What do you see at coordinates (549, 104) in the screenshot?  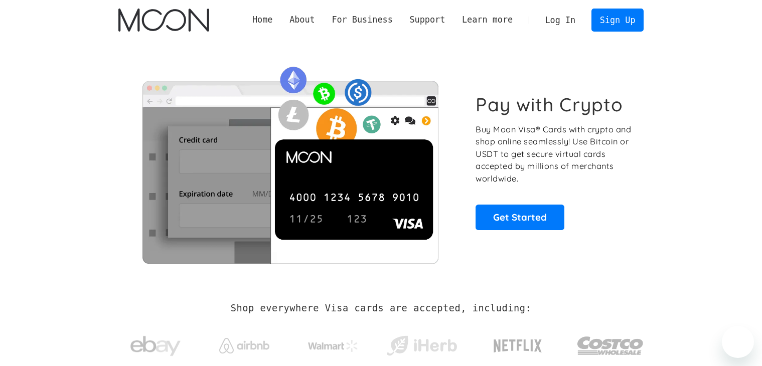 I see `h1: Pay with Crypto` at bounding box center [549, 104].